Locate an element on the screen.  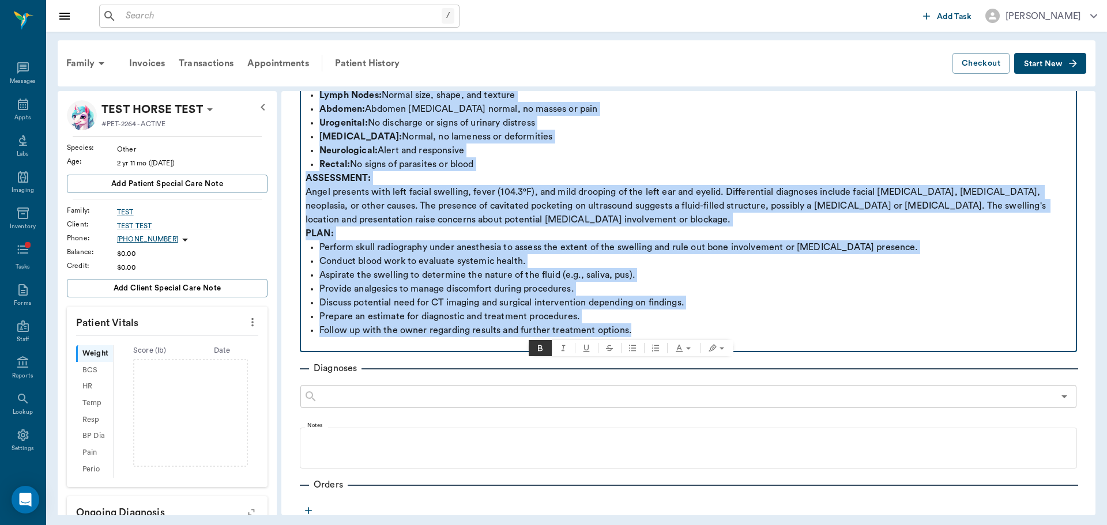
div: Weight is located at coordinates (95, 353).